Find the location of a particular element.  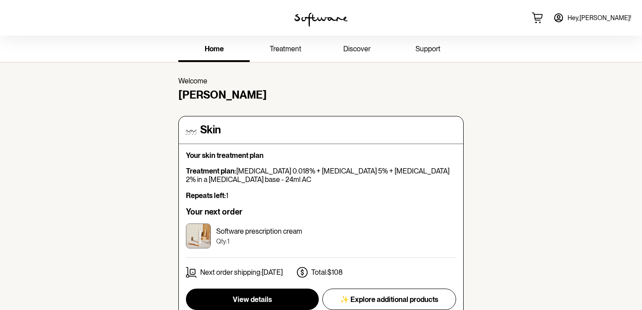

a: support is located at coordinates (428, 50).